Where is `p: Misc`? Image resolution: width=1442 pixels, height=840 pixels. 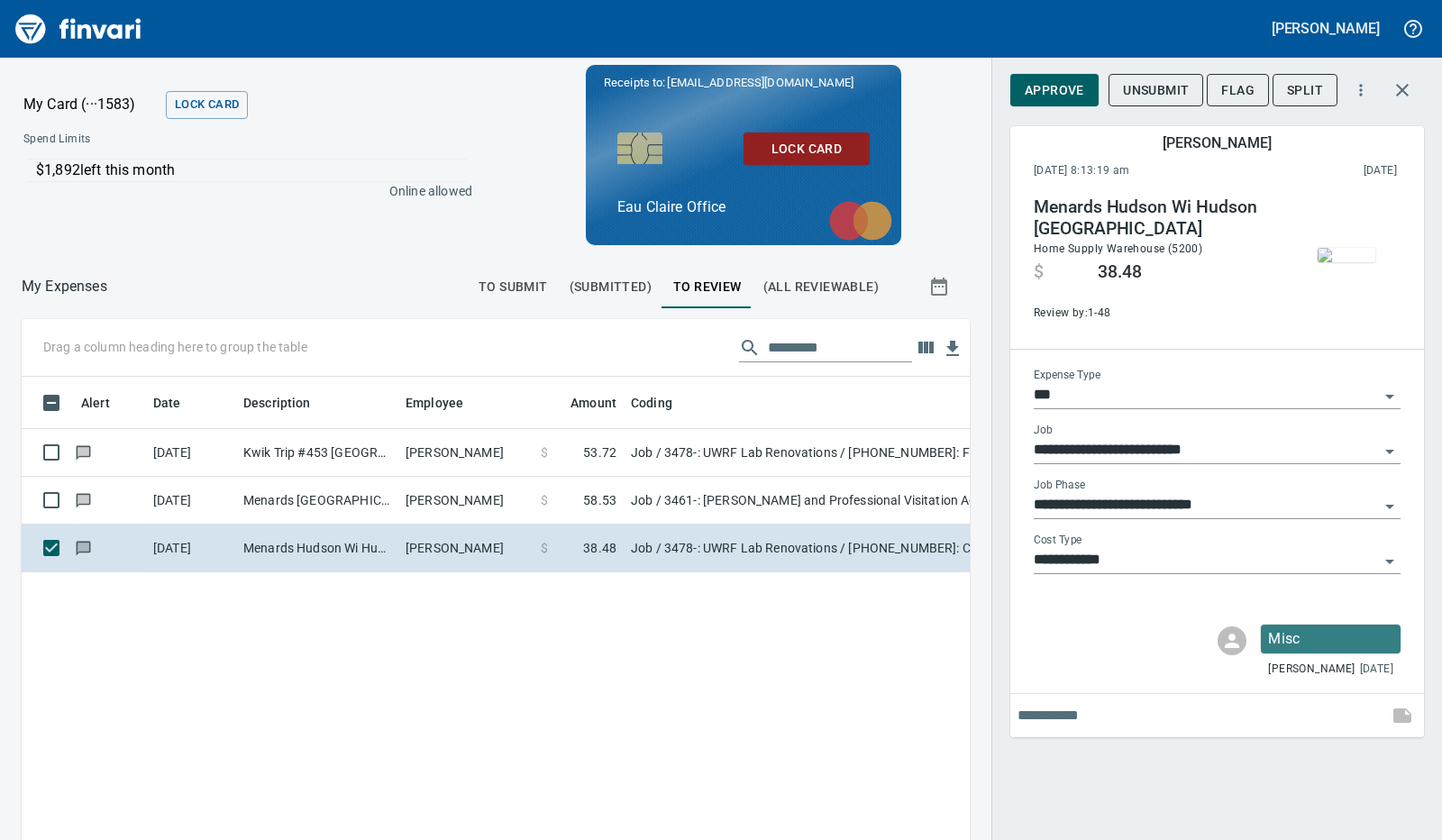 p: Misc is located at coordinates (1330, 638).